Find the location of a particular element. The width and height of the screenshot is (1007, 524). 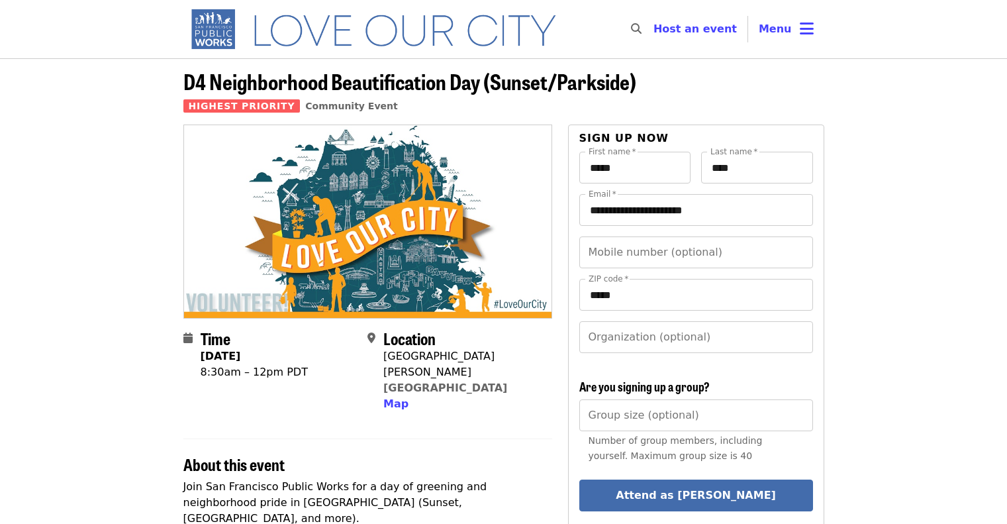

span: Menu is located at coordinates (776, 28).